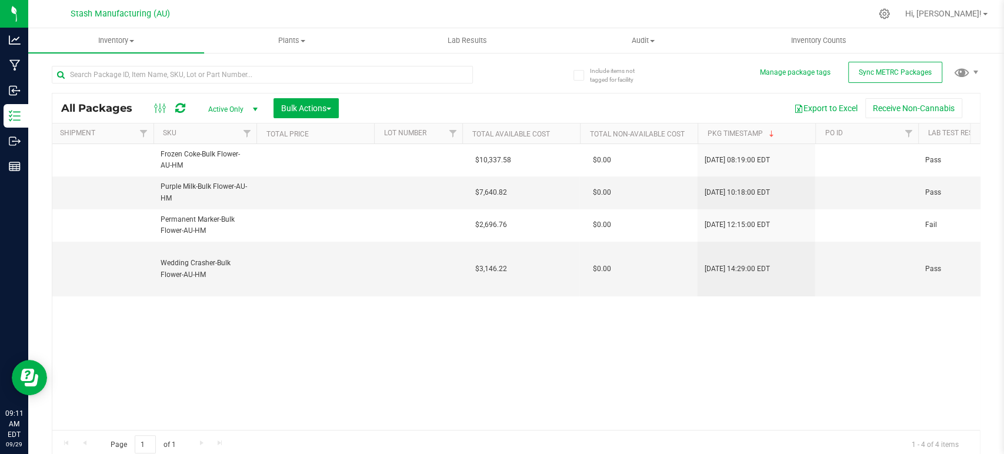  What do you see at coordinates (145, 444) in the screenshot?
I see `input: 1` at bounding box center [145, 444].